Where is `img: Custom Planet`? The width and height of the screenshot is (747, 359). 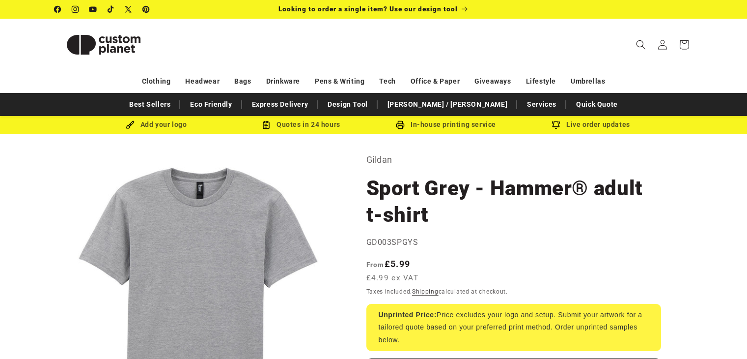
img: Custom Planet is located at coordinates (104, 45).